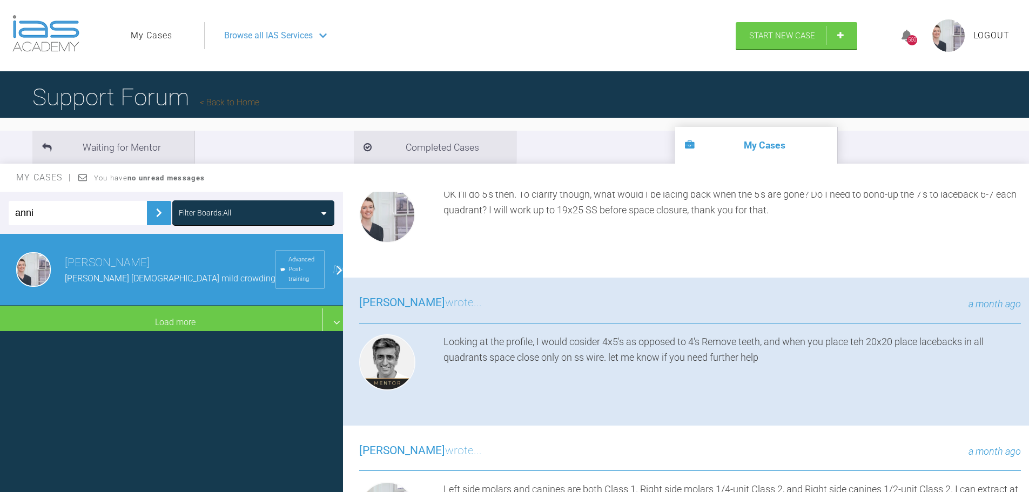  What do you see at coordinates (151, 36) in the screenshot?
I see `a: My Cases` at bounding box center [151, 36].